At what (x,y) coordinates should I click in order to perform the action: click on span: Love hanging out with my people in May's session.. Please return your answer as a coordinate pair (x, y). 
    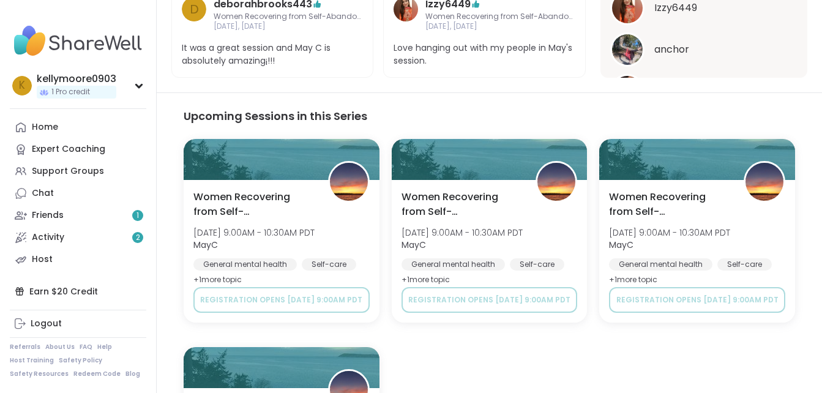
    Looking at the image, I should click on (484, 54).